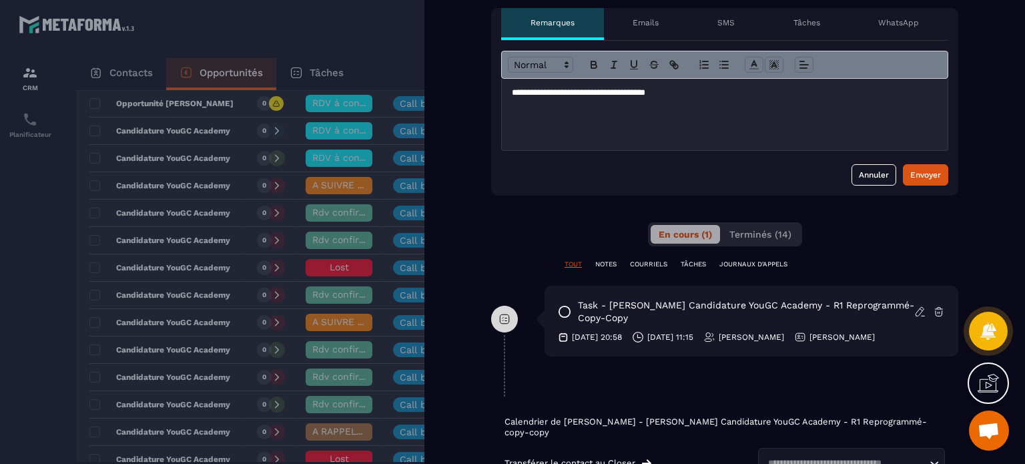  What do you see at coordinates (989, 430) in the screenshot?
I see `div: Ouvrir le chat` at bounding box center [989, 430].